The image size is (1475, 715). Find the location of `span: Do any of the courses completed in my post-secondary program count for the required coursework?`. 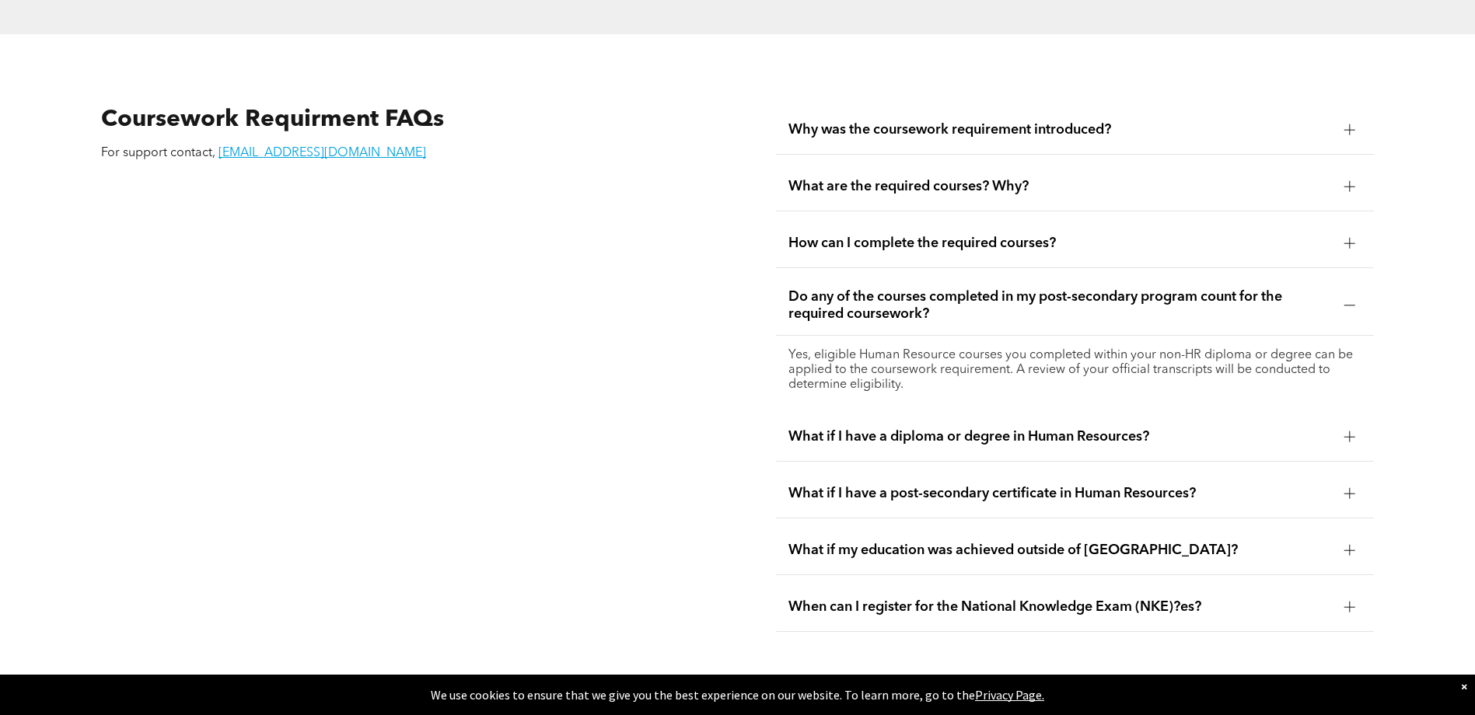

span: Do any of the courses completed in my post-secondary program count for the required coursework? is located at coordinates (1060, 306).